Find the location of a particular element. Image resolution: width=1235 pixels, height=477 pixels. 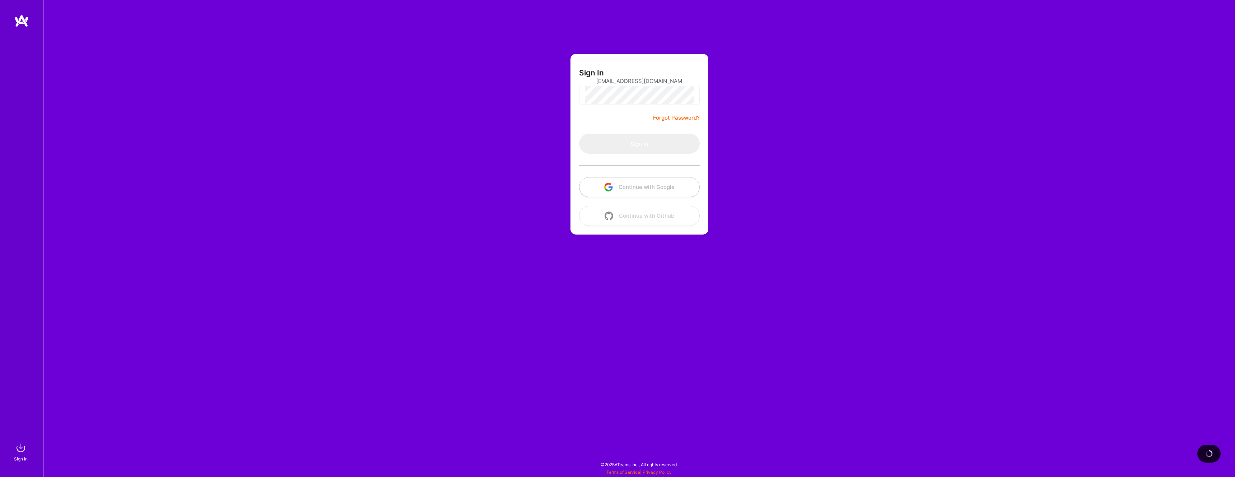

img: sign in is located at coordinates (21, 448).